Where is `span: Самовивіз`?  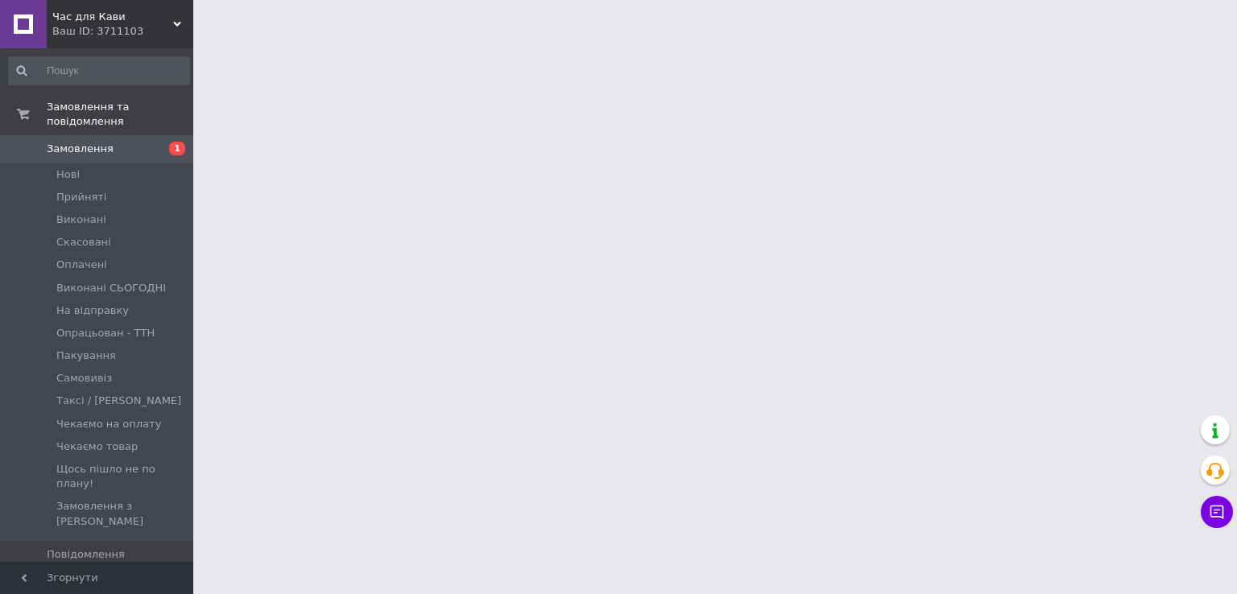
span: Самовивіз is located at coordinates (84, 379).